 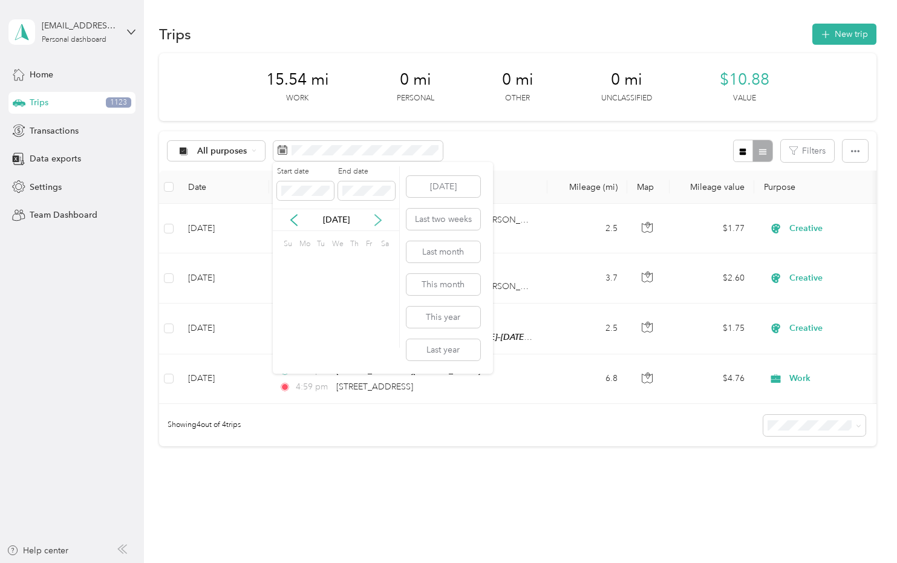 I want to click on div: Mo, so click(x=304, y=244).